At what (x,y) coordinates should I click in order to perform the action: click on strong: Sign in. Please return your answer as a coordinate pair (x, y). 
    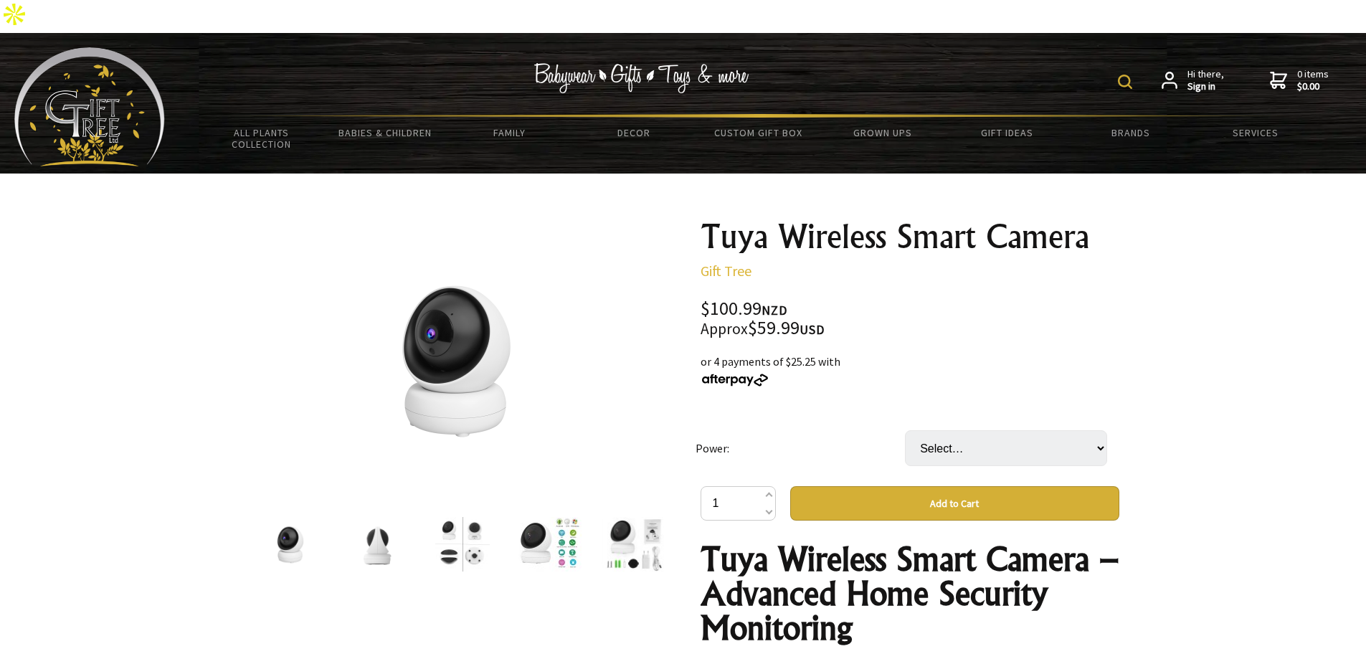
    Looking at the image, I should click on (1206, 87).